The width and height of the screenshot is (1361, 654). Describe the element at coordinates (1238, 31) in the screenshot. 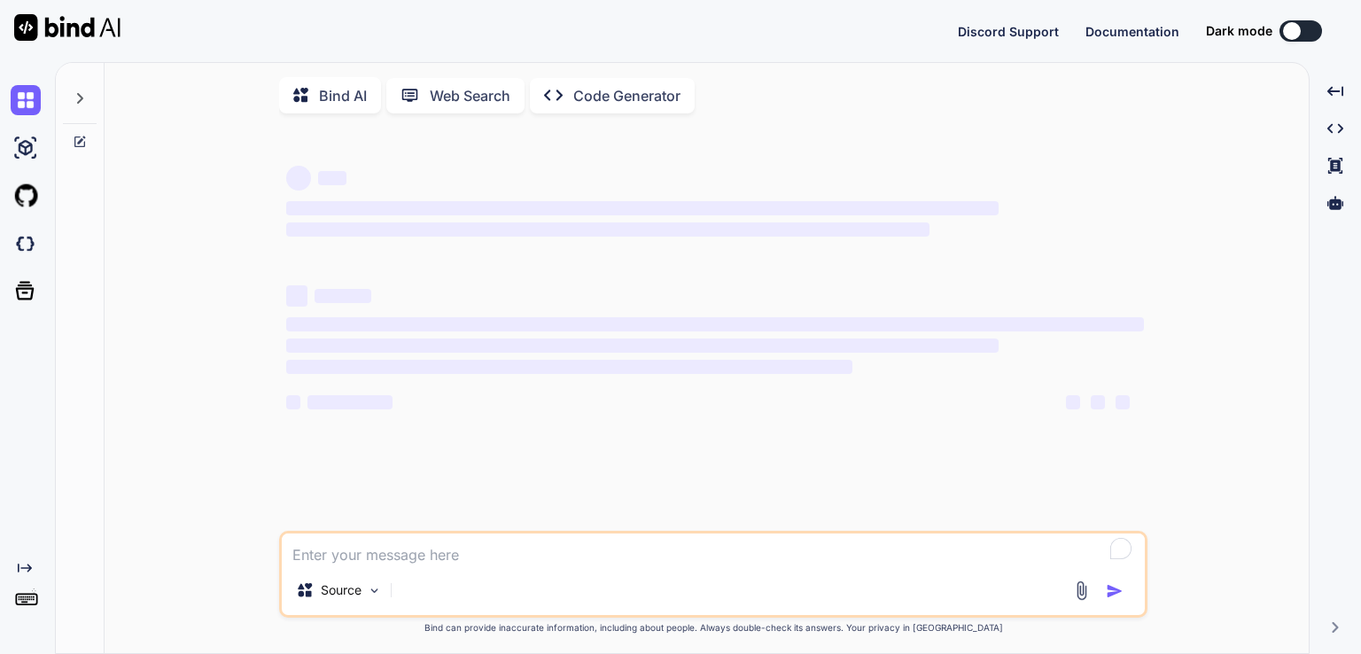

I see `span: Dark mode` at that location.